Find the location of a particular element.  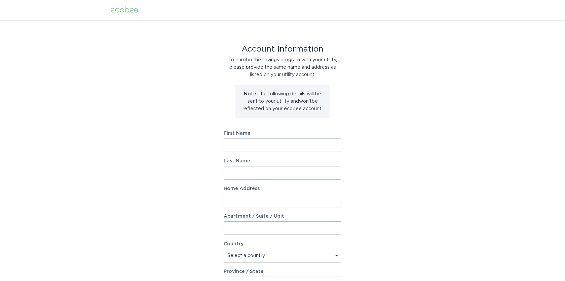

label: Country is located at coordinates (233, 244).